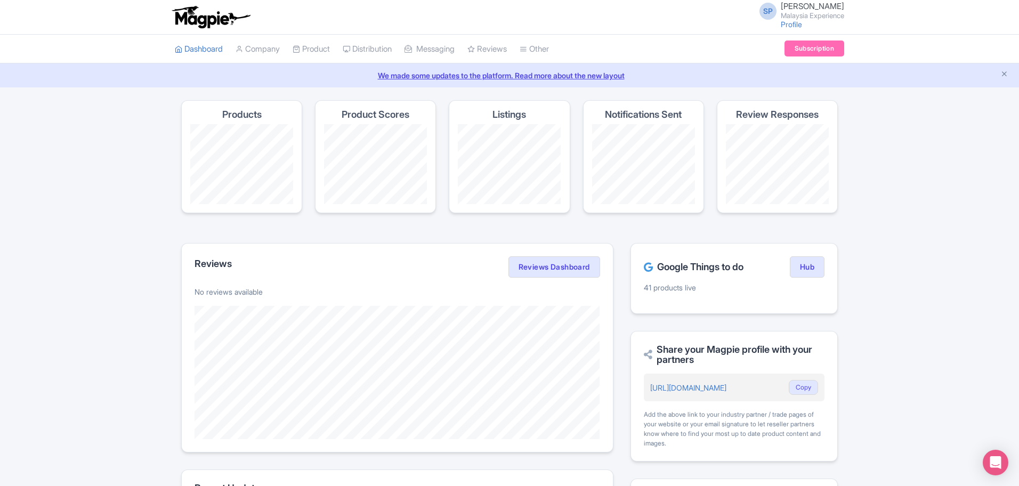 Image resolution: width=1019 pixels, height=486 pixels. I want to click on h4: Product Scores, so click(375, 115).